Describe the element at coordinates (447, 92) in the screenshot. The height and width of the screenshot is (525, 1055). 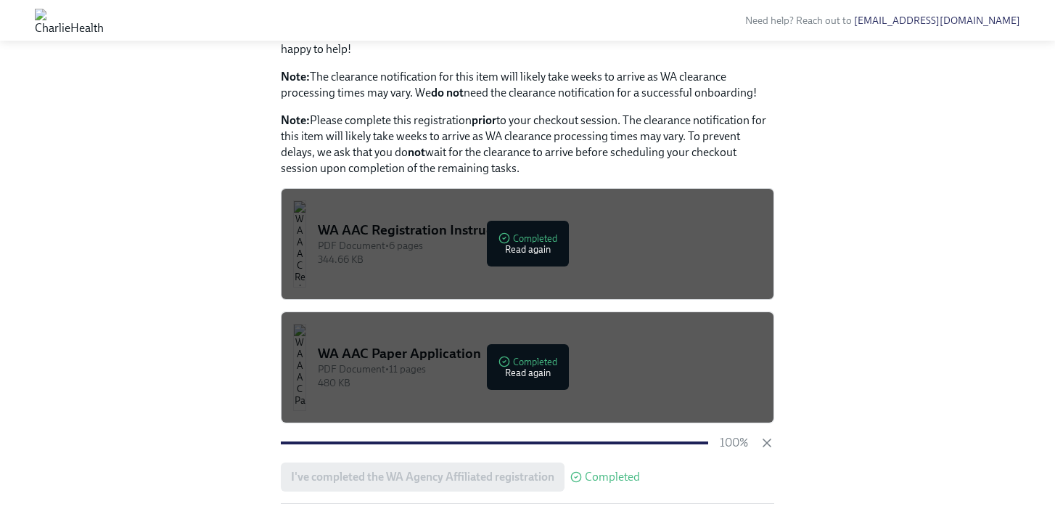
I see `strong: do not` at that location.